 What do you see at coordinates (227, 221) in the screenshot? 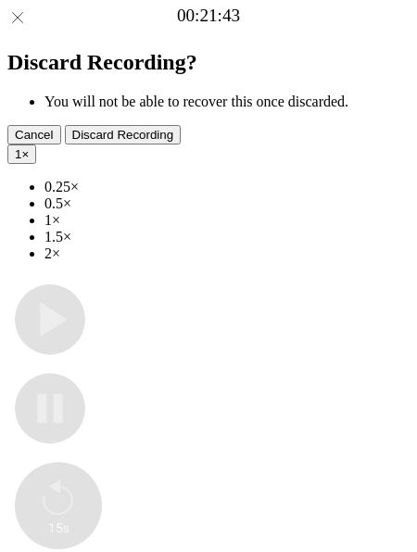
I see `li: 1×` at bounding box center [227, 221].